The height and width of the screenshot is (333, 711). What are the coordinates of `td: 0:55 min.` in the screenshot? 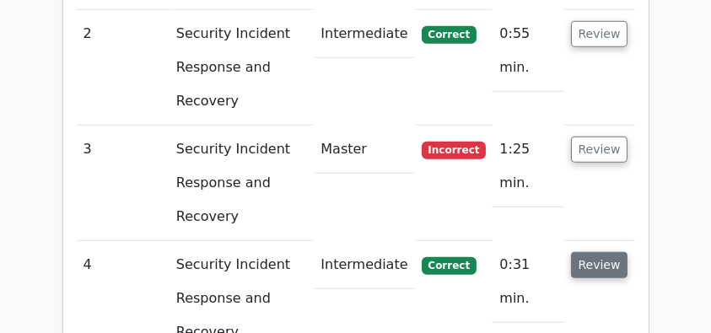 It's located at (528, 51).